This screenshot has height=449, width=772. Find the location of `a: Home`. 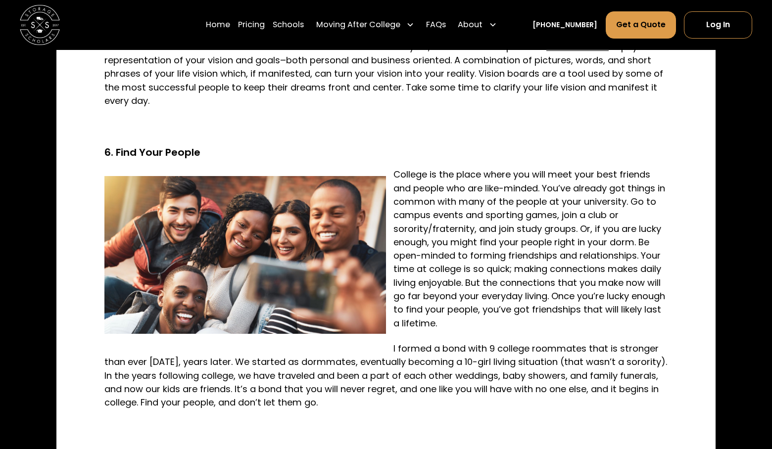

a: Home is located at coordinates (218, 25).